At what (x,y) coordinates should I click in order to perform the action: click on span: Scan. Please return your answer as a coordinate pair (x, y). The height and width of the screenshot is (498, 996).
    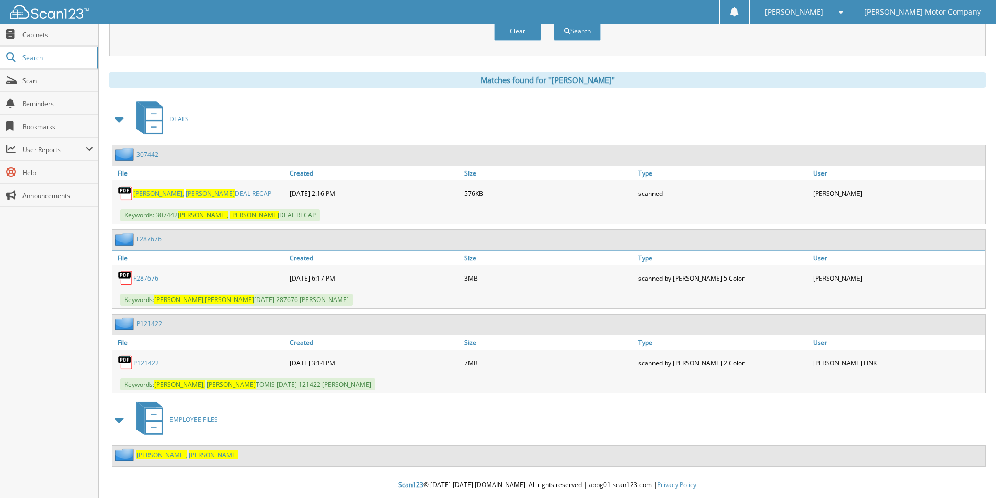
    Looking at the image, I should click on (57, 80).